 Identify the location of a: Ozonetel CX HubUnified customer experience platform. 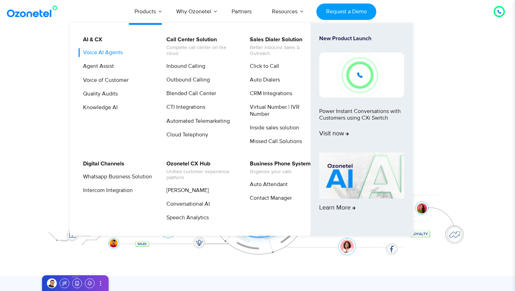
(199, 171).